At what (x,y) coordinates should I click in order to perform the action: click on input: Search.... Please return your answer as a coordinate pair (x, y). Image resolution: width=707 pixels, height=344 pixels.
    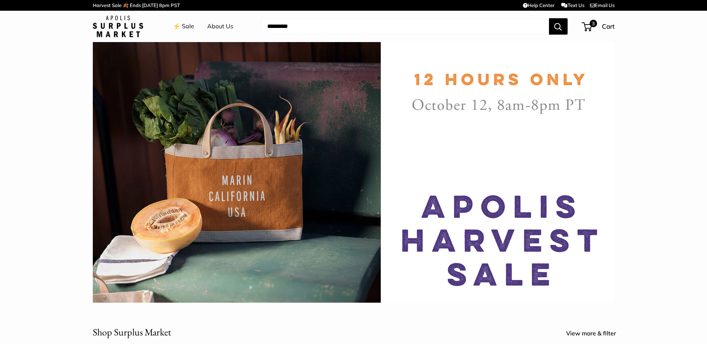
    Looking at the image, I should click on (405, 26).